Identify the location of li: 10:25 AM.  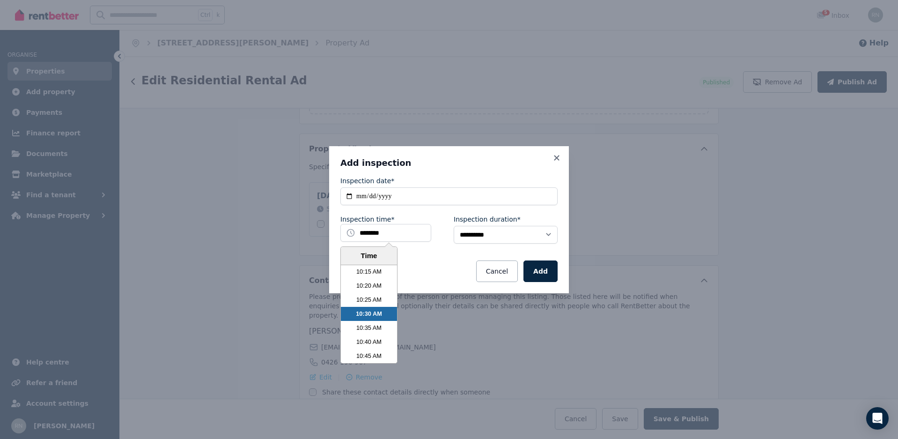
(369, 300).